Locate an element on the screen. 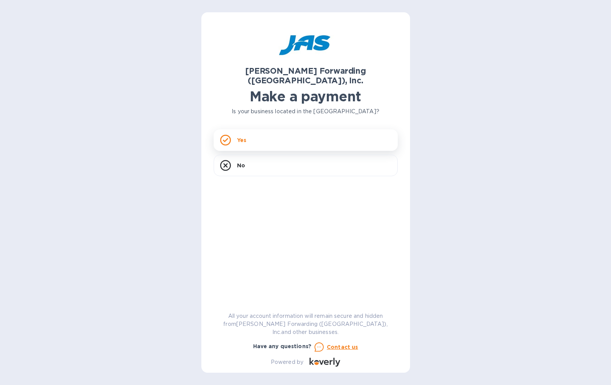 This screenshot has width=611, height=385. b: Have any questions? is located at coordinates (282, 346).